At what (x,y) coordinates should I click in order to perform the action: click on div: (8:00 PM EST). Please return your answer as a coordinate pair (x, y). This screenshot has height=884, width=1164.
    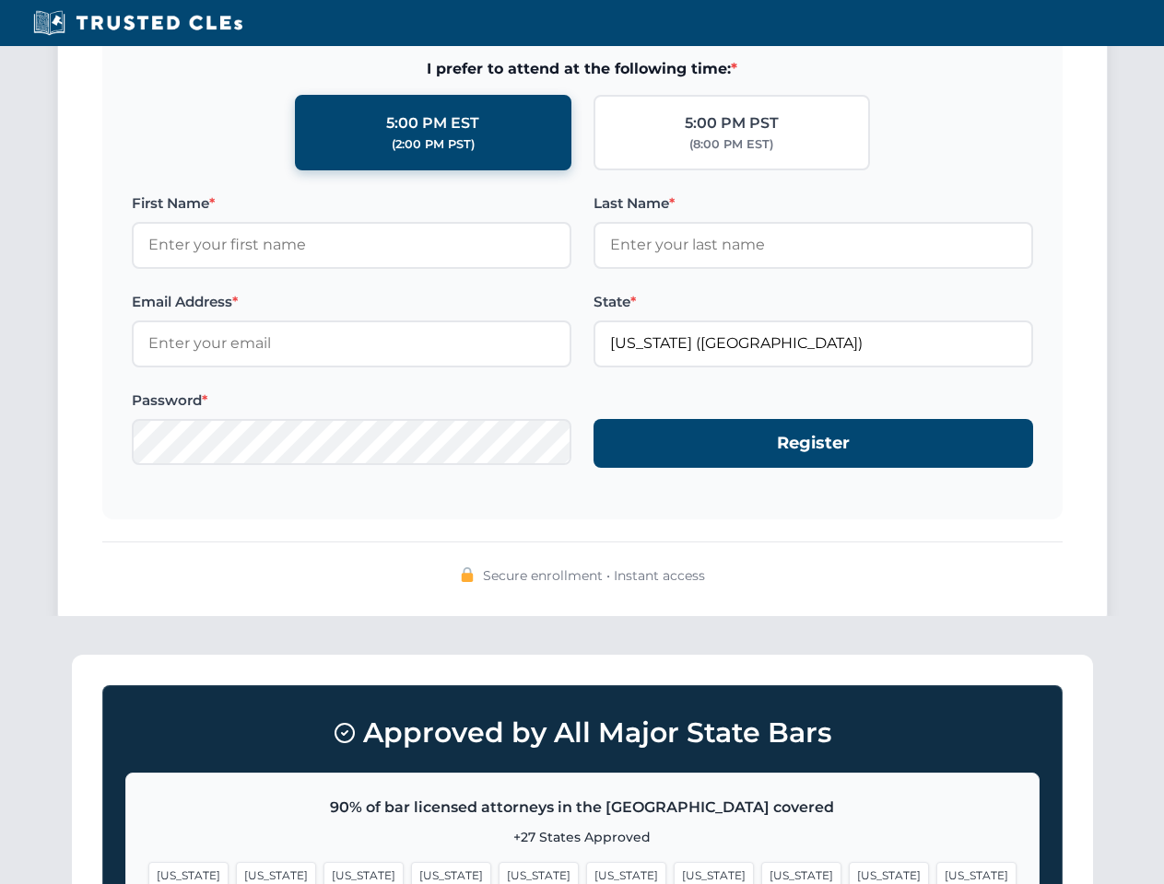
    Looking at the image, I should click on (731, 145).